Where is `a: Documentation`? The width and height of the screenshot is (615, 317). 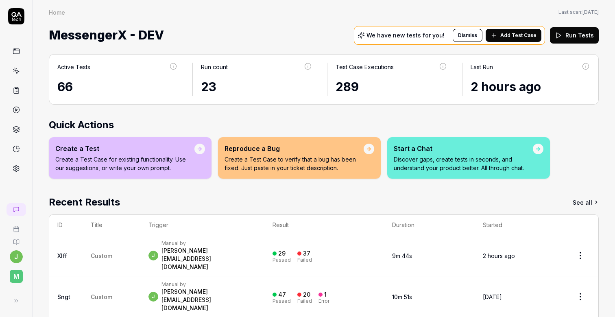
a: Documentation is located at coordinates (16, 239).